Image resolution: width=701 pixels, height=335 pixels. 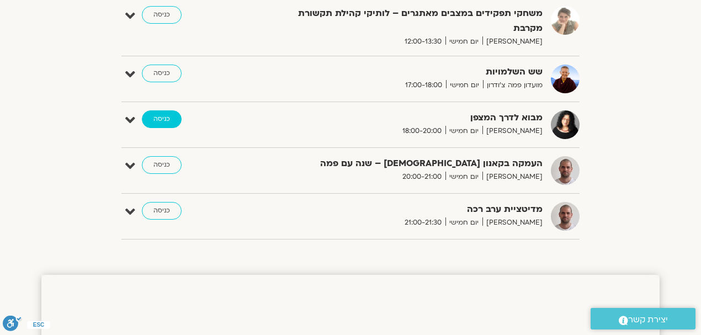 What do you see at coordinates (423, 85) in the screenshot?
I see `span: 17:00-18:00` at bounding box center [423, 85].